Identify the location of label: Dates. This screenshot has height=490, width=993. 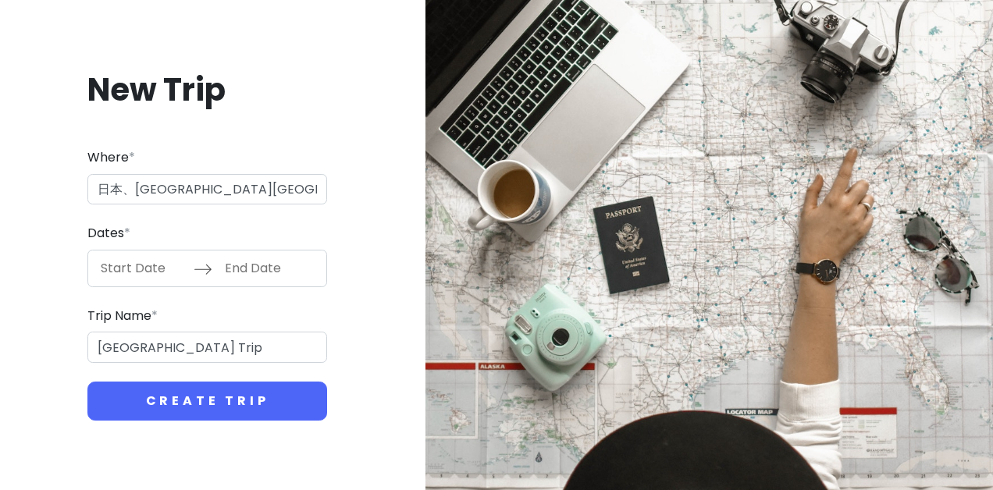
(108, 233).